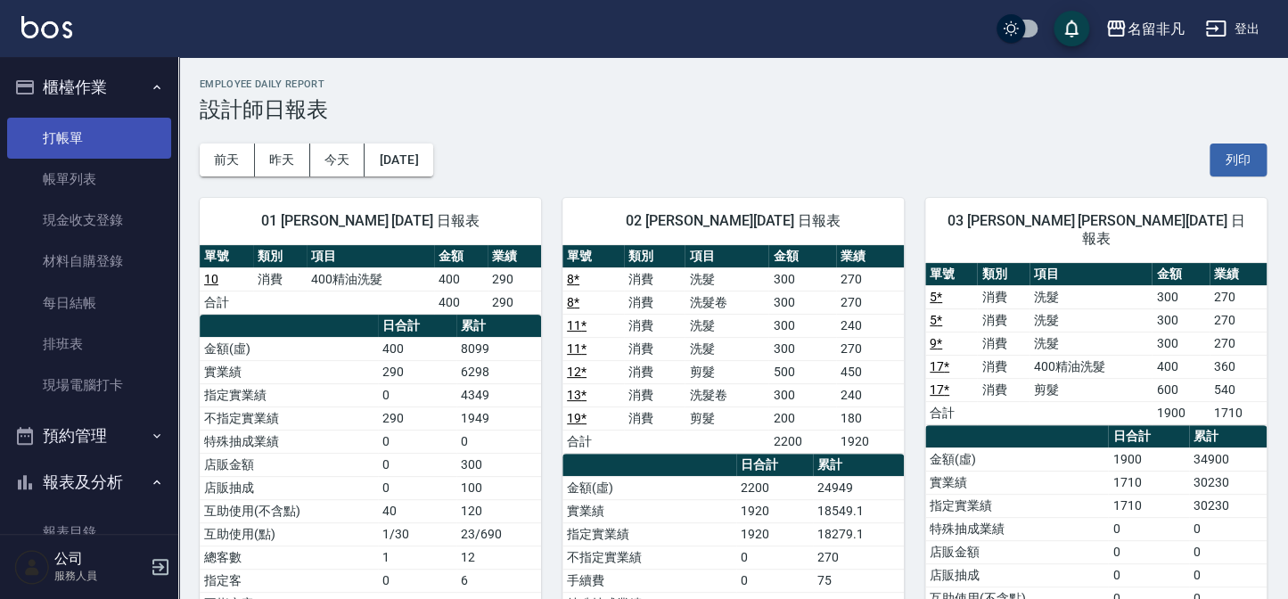 The height and width of the screenshot is (599, 1288). What do you see at coordinates (289, 580) in the screenshot?
I see `td: 指定客` at bounding box center [289, 580].